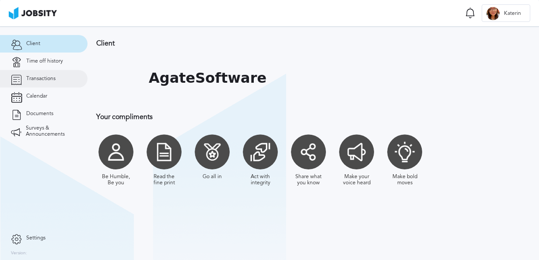 Image resolution: width=539 pixels, height=260 pixels. Describe the element at coordinates (506, 13) in the screenshot. I see `button: KKaterin` at that location.